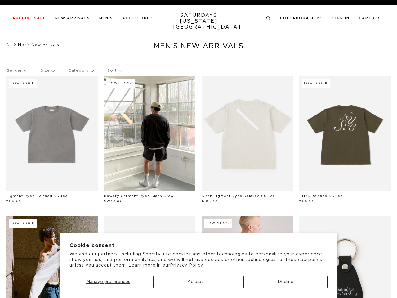  I want to click on a: New Arrivals, so click(73, 18).